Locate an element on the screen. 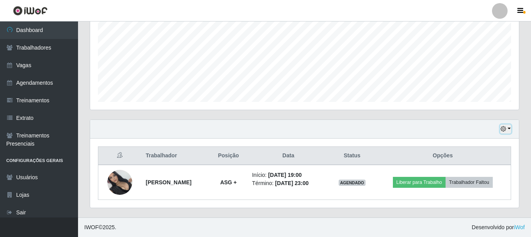  th: Status is located at coordinates (352, 156).